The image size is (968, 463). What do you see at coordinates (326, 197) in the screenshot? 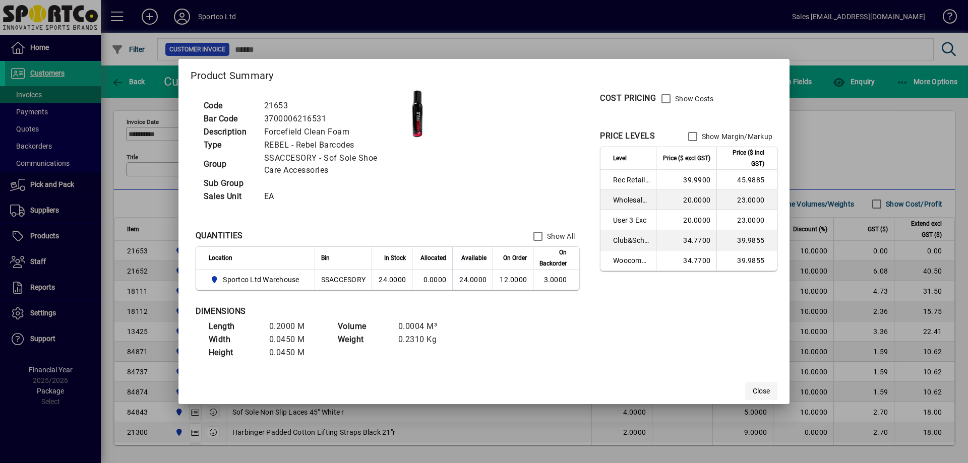
I see `td: EA` at bounding box center [326, 197].